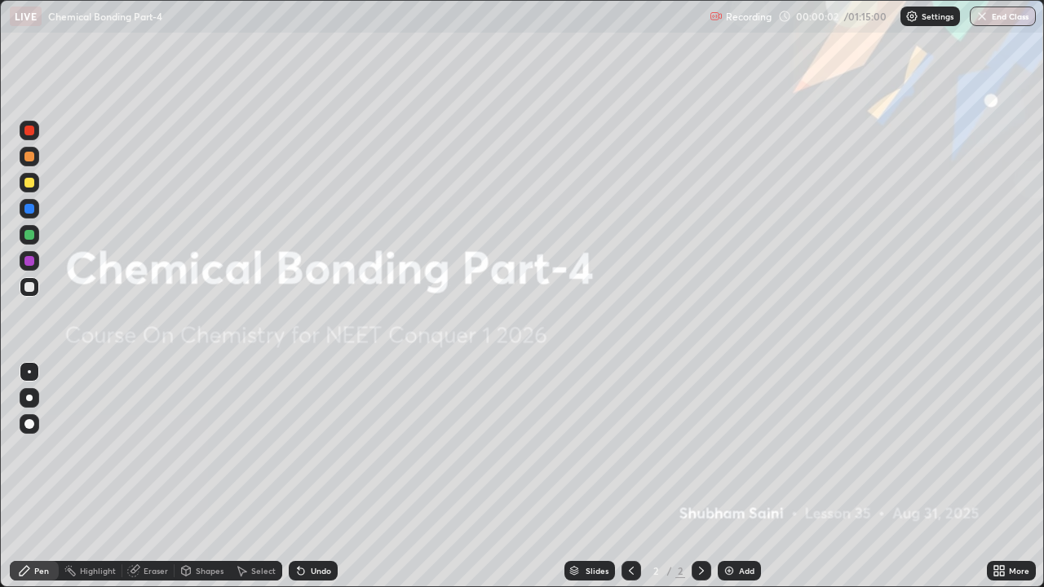  Describe the element at coordinates (105, 16) in the screenshot. I see `p: Chemical Bonding Part-4` at that location.